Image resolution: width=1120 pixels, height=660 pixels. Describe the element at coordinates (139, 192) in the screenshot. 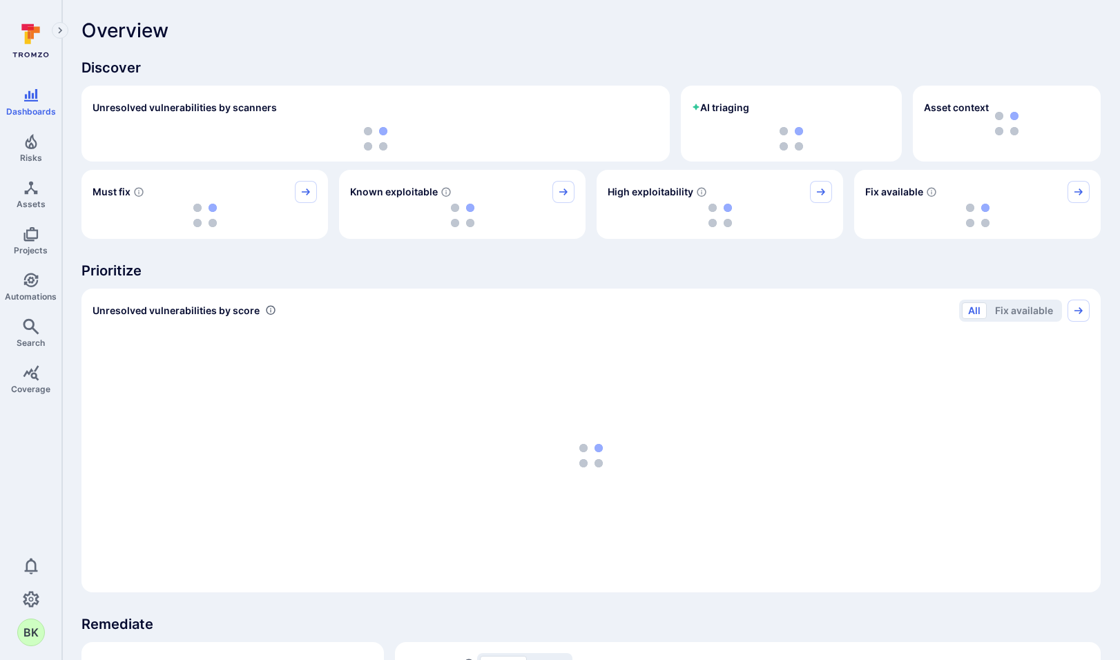

I see `svg: Risk score >=40 , missed SLA` at that location.